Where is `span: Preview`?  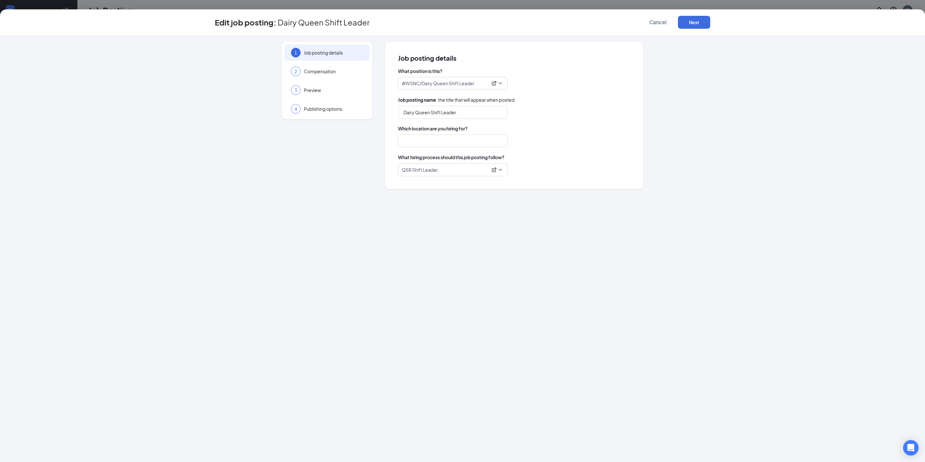 span: Preview is located at coordinates (334, 90).